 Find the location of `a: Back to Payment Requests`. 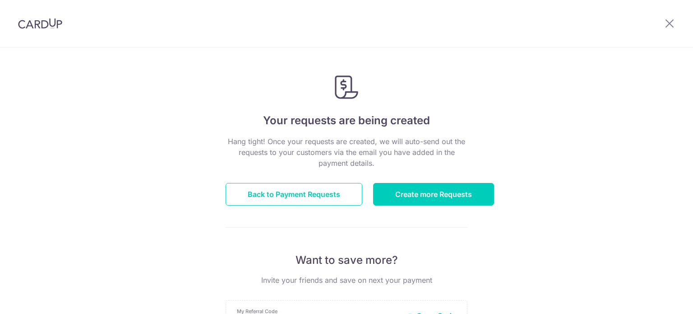

a: Back to Payment Requests is located at coordinates (294, 194).